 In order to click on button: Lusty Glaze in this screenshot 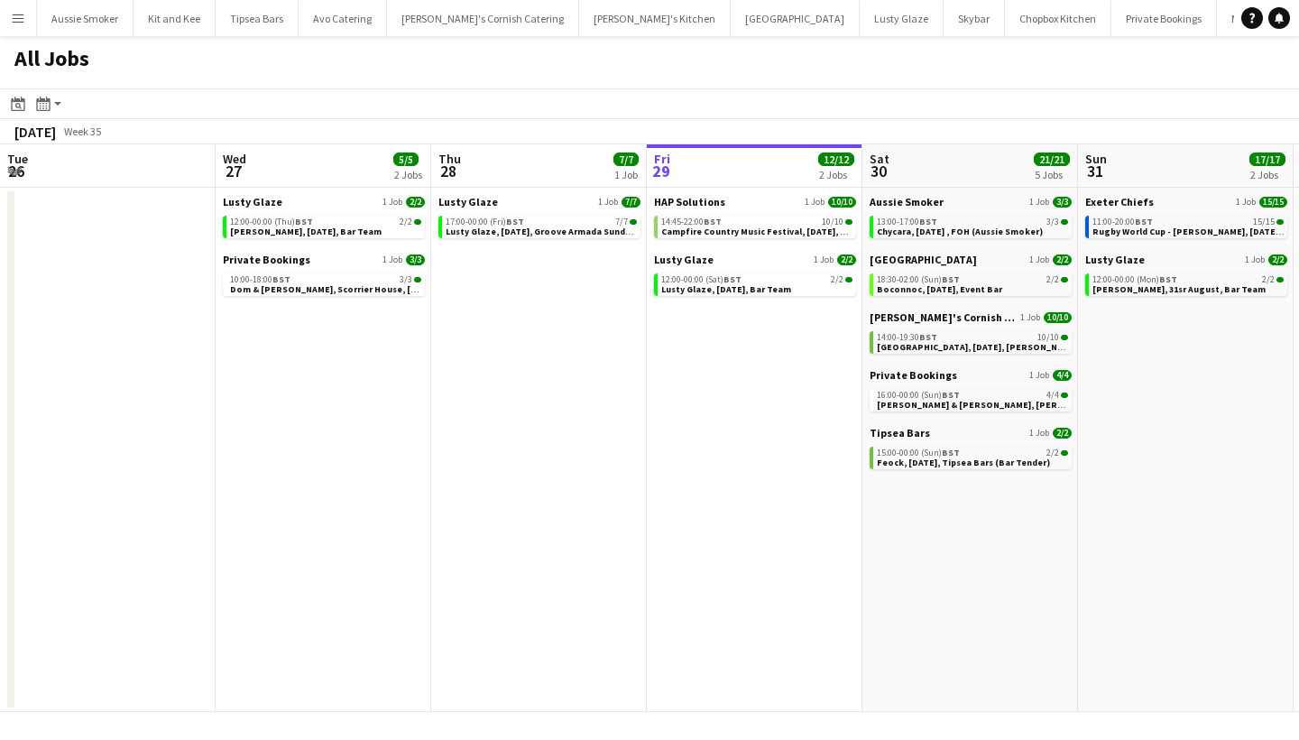, I will do `click(901, 18)`.